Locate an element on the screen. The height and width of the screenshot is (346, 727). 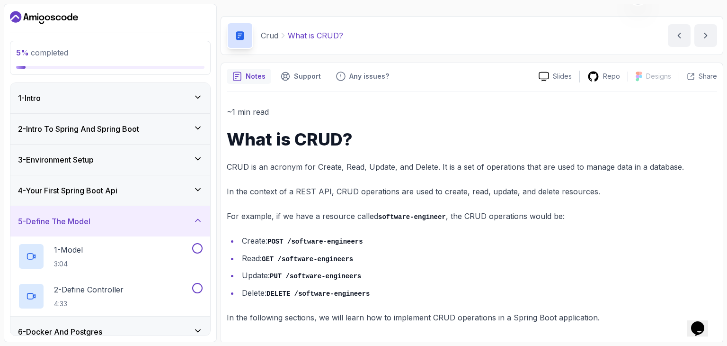
h3: 5 - Define The Model is located at coordinates (54, 221).